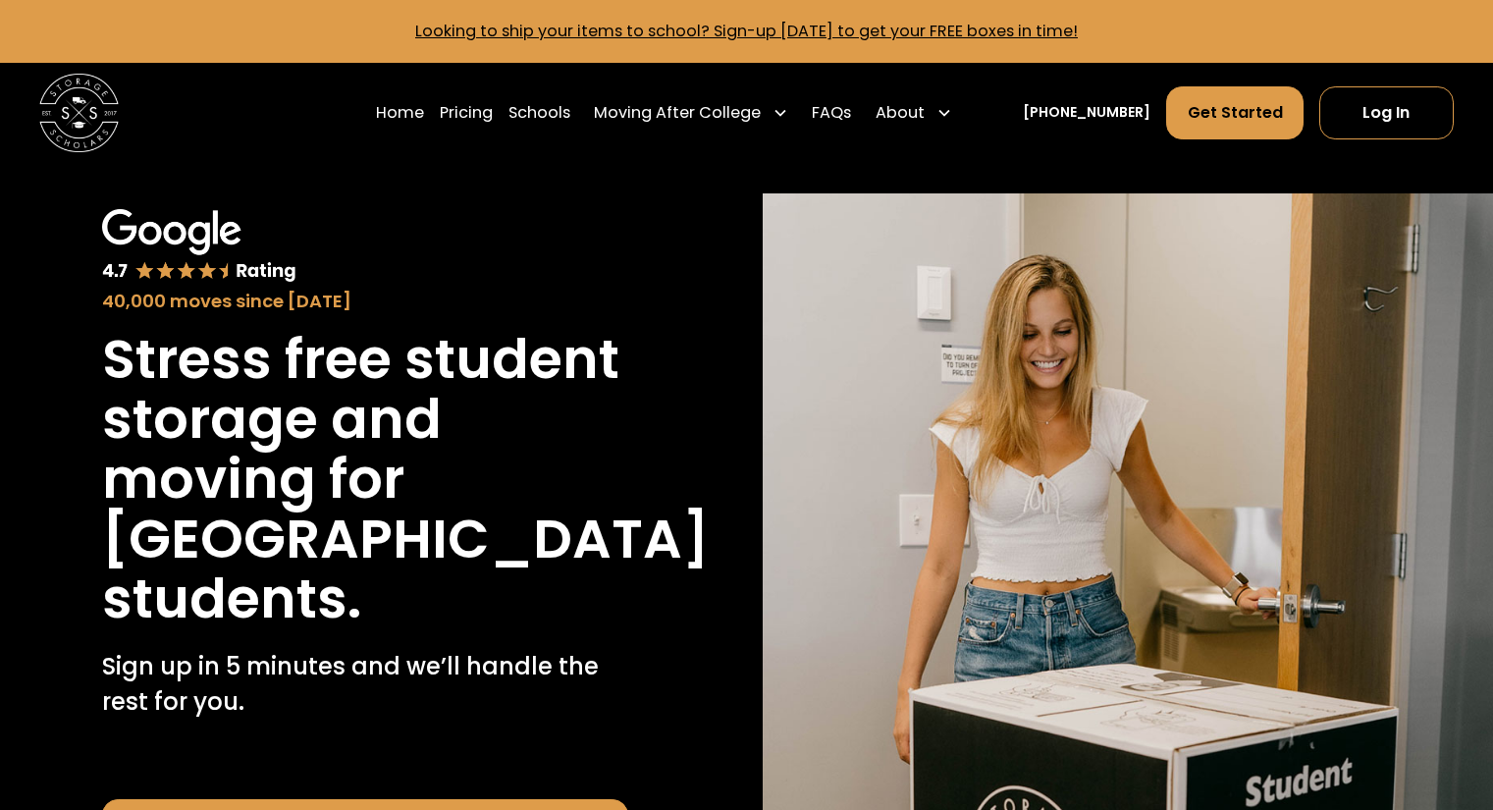 Image resolution: width=1493 pixels, height=810 pixels. I want to click on h1: Stress free student storage and moving for, so click(365, 419).